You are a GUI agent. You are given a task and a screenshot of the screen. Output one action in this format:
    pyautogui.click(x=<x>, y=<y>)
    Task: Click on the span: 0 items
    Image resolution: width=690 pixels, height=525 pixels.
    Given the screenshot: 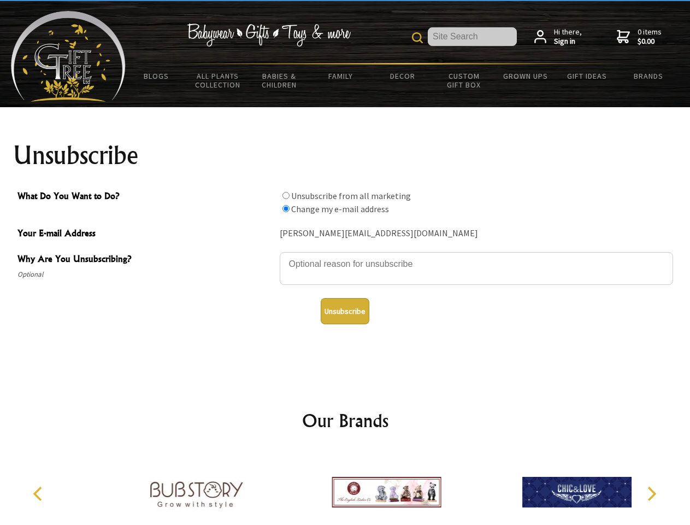 What is the action you would take?
    pyautogui.click(x=650, y=37)
    